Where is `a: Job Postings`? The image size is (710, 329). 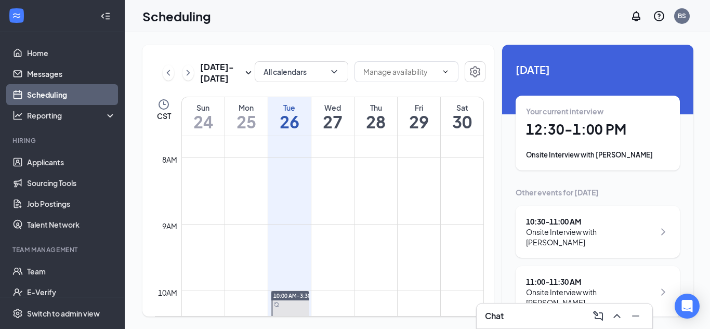 a: Job Postings is located at coordinates (71, 204).